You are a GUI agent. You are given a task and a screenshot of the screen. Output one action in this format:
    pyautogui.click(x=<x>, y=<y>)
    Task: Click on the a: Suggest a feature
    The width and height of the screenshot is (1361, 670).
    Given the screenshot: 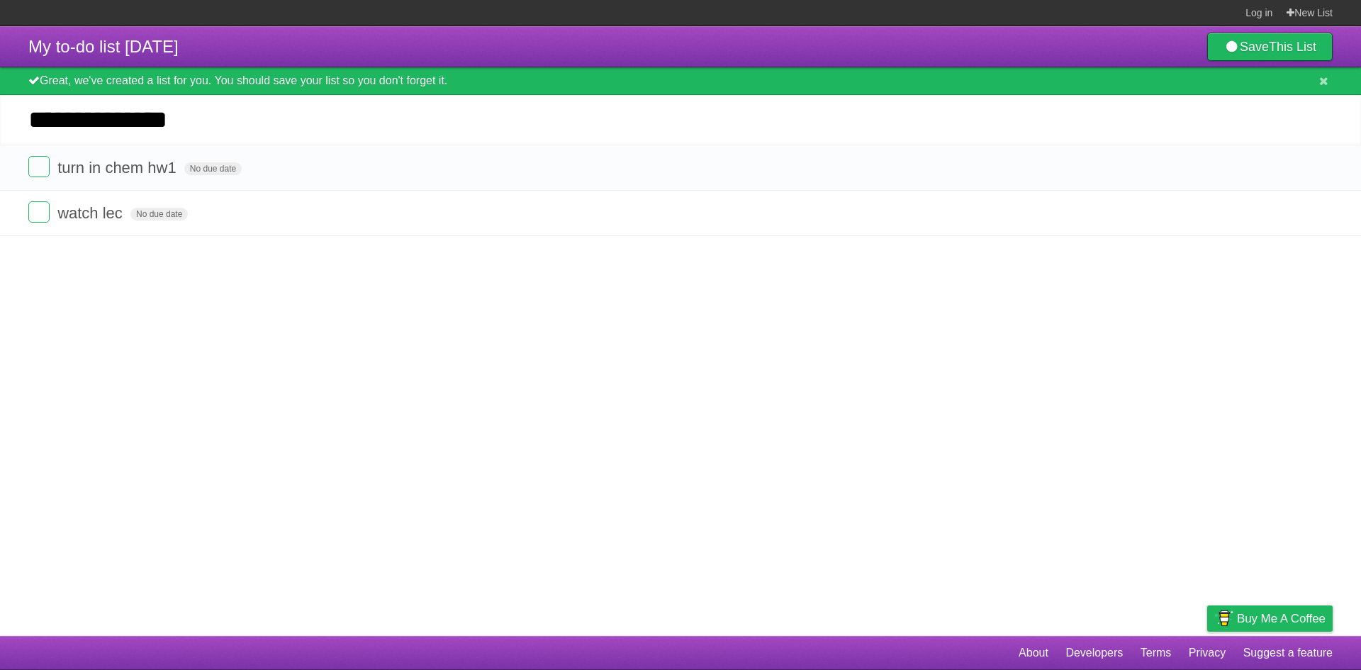 What is the action you would take?
    pyautogui.click(x=1288, y=653)
    